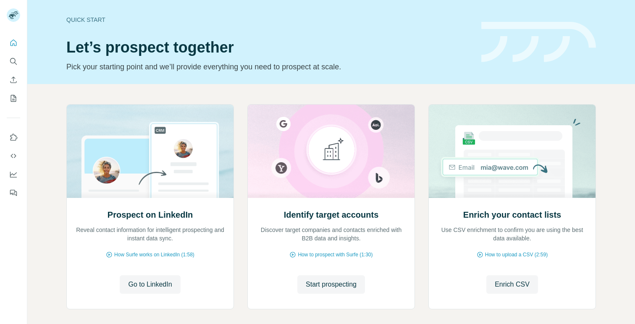 The width and height of the screenshot is (635, 324). Describe the element at coordinates (516, 255) in the screenshot. I see `span: How to upload a CSV (2:59)` at that location.